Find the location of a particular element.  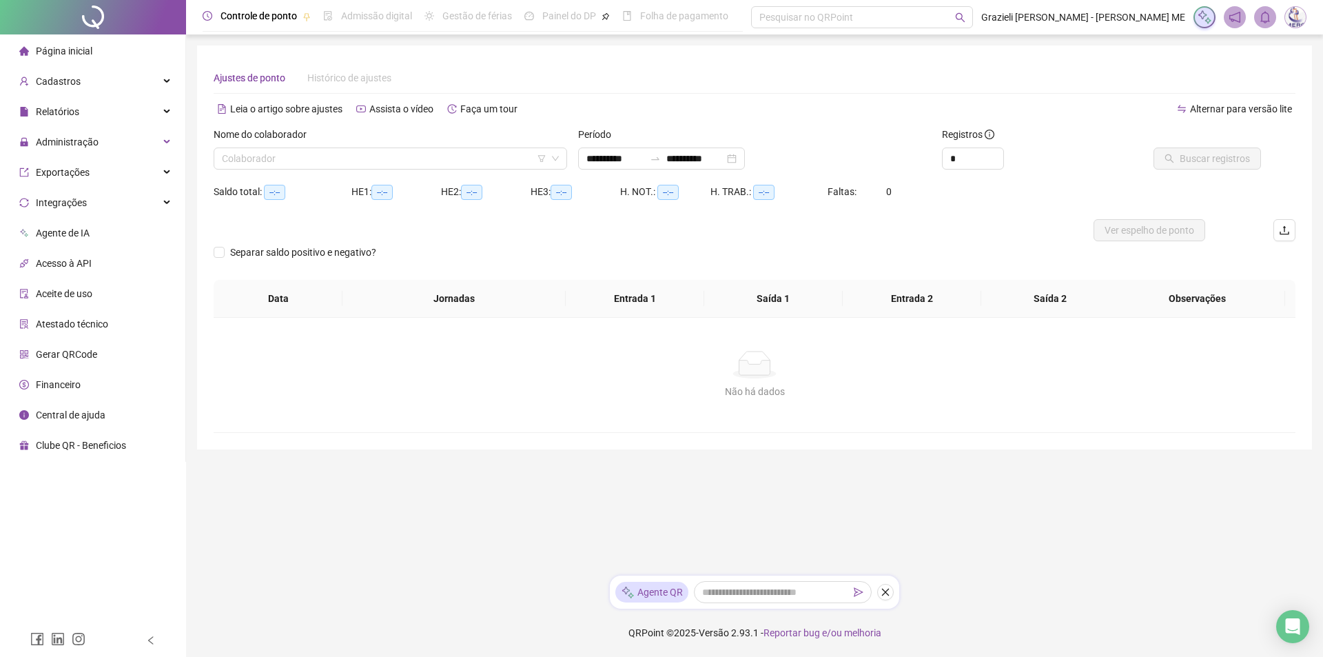

span: Folha de pagamento is located at coordinates (684, 16).